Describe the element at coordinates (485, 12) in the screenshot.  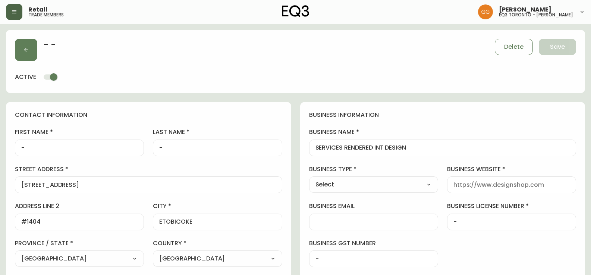
I see `img: dbfc93a9366efef7dcc9a31eef4d00a7` at that location.